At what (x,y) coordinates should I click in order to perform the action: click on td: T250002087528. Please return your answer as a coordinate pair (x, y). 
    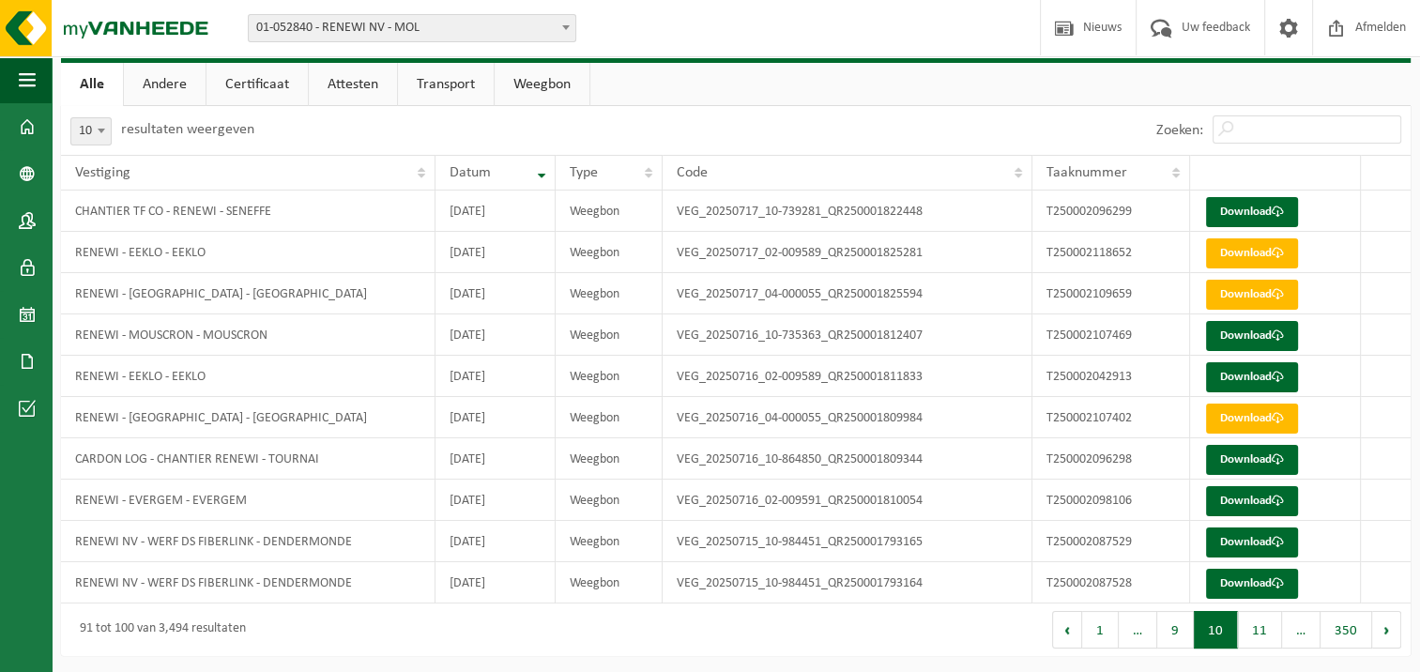
    Looking at the image, I should click on (1111, 583).